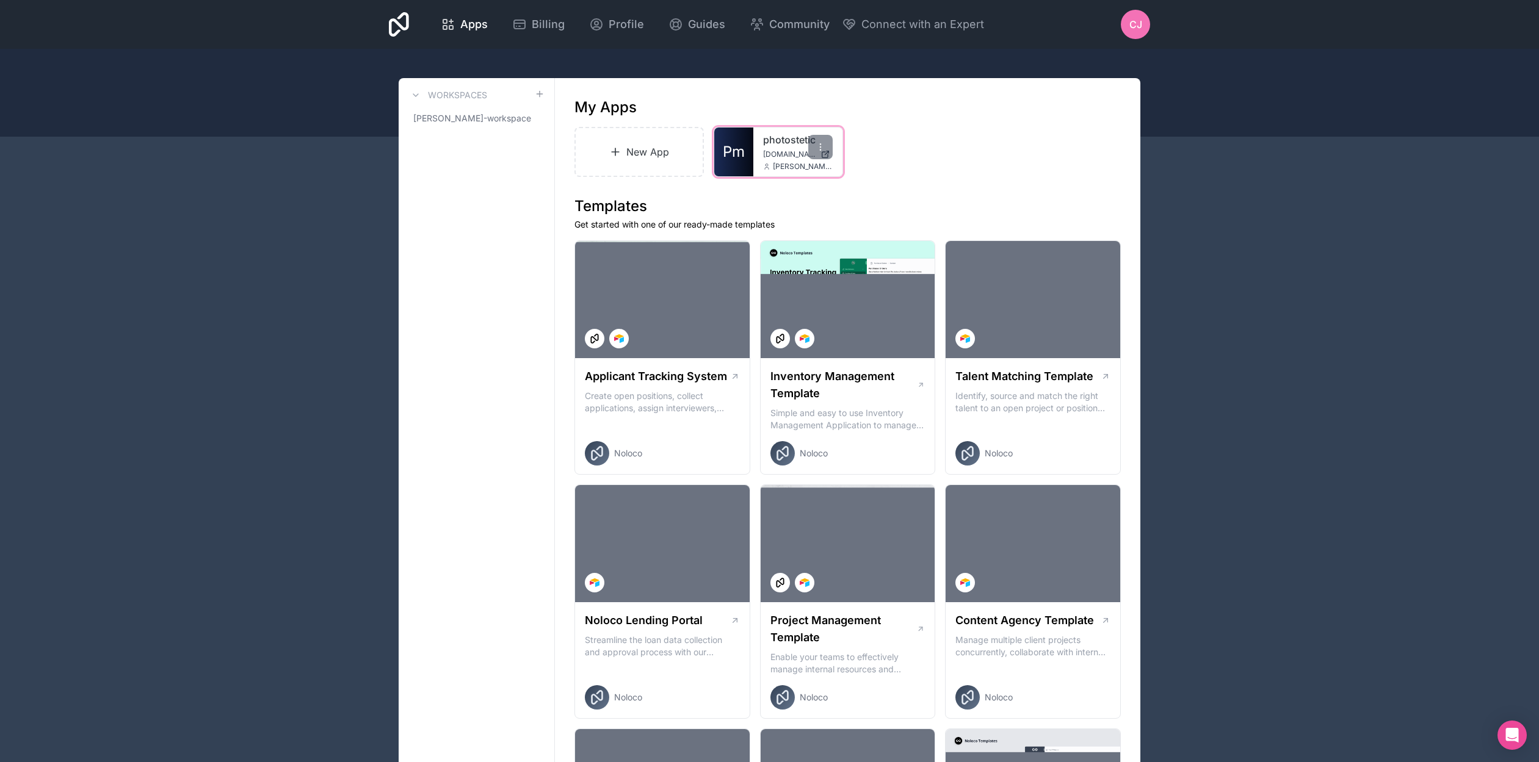  What do you see at coordinates (548, 24) in the screenshot?
I see `span: Billing` at bounding box center [548, 24].